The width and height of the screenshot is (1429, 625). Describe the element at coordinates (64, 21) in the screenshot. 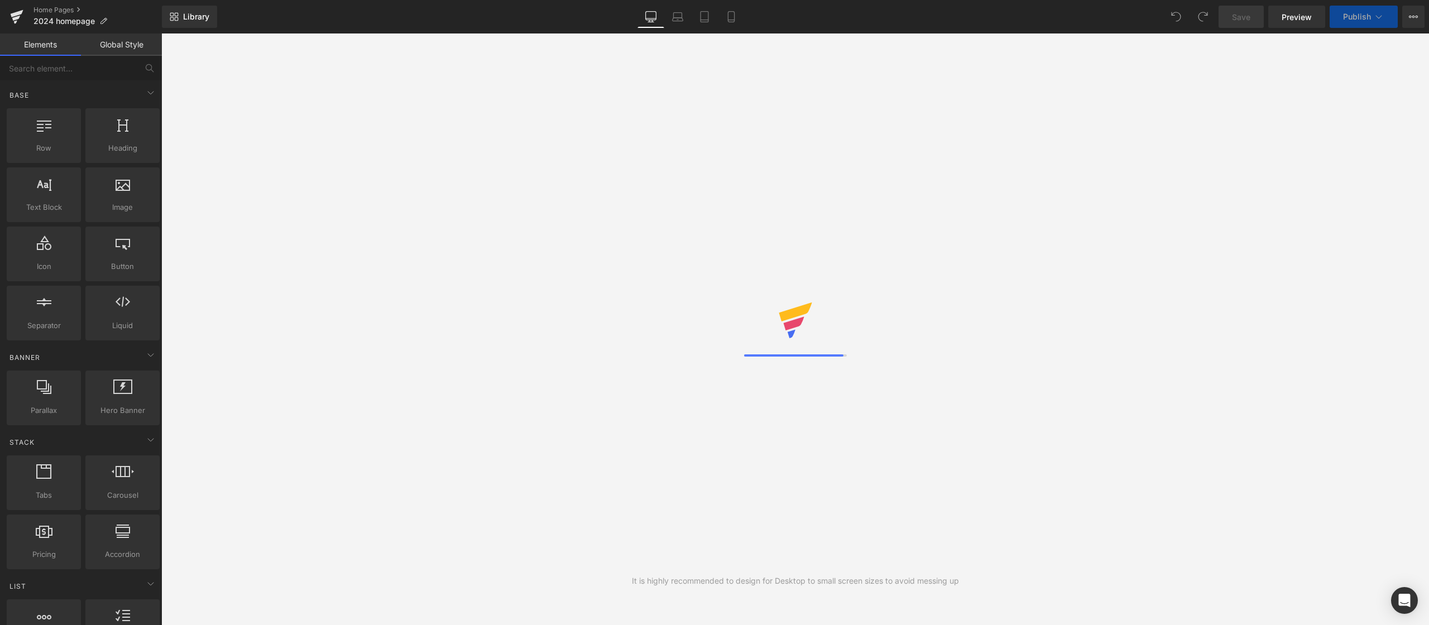

I see `span: 2024 homepage` at that location.